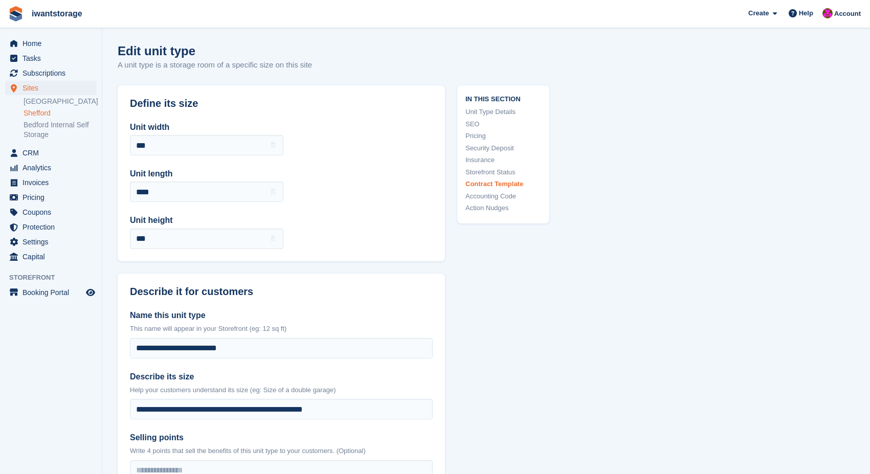 The width and height of the screenshot is (870, 474). Describe the element at coordinates (53, 88) in the screenshot. I see `span: Sites` at that location.